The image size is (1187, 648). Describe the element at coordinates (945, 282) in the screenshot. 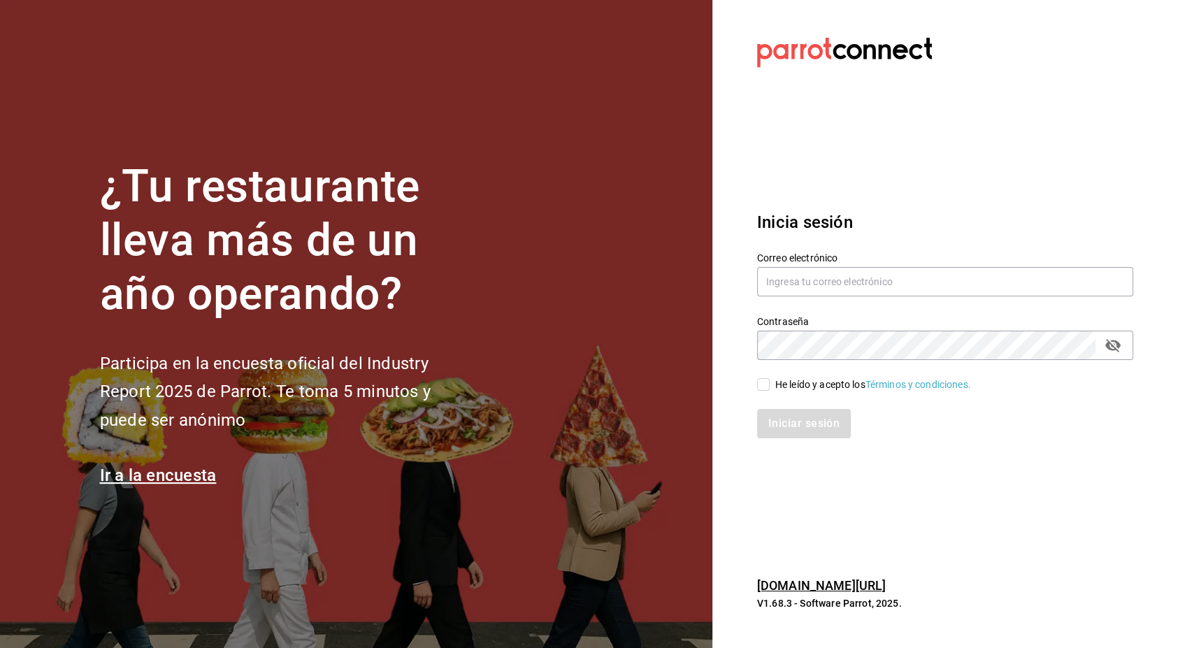

I see `input: Ingresa tu correo electrónico` at that location.